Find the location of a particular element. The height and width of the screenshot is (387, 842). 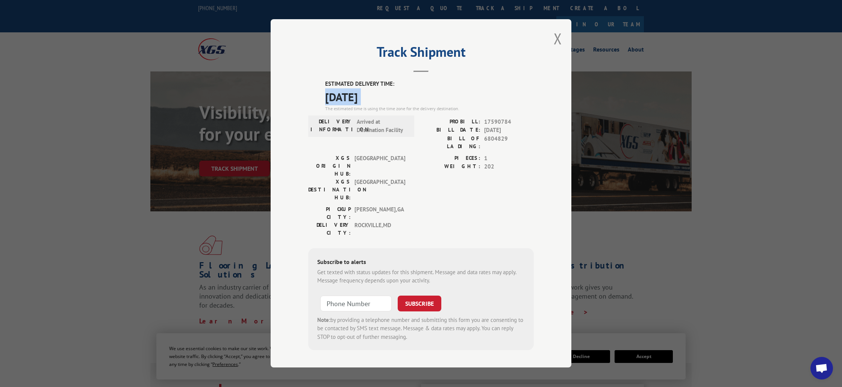

label: PIECES: is located at coordinates (451, 158).